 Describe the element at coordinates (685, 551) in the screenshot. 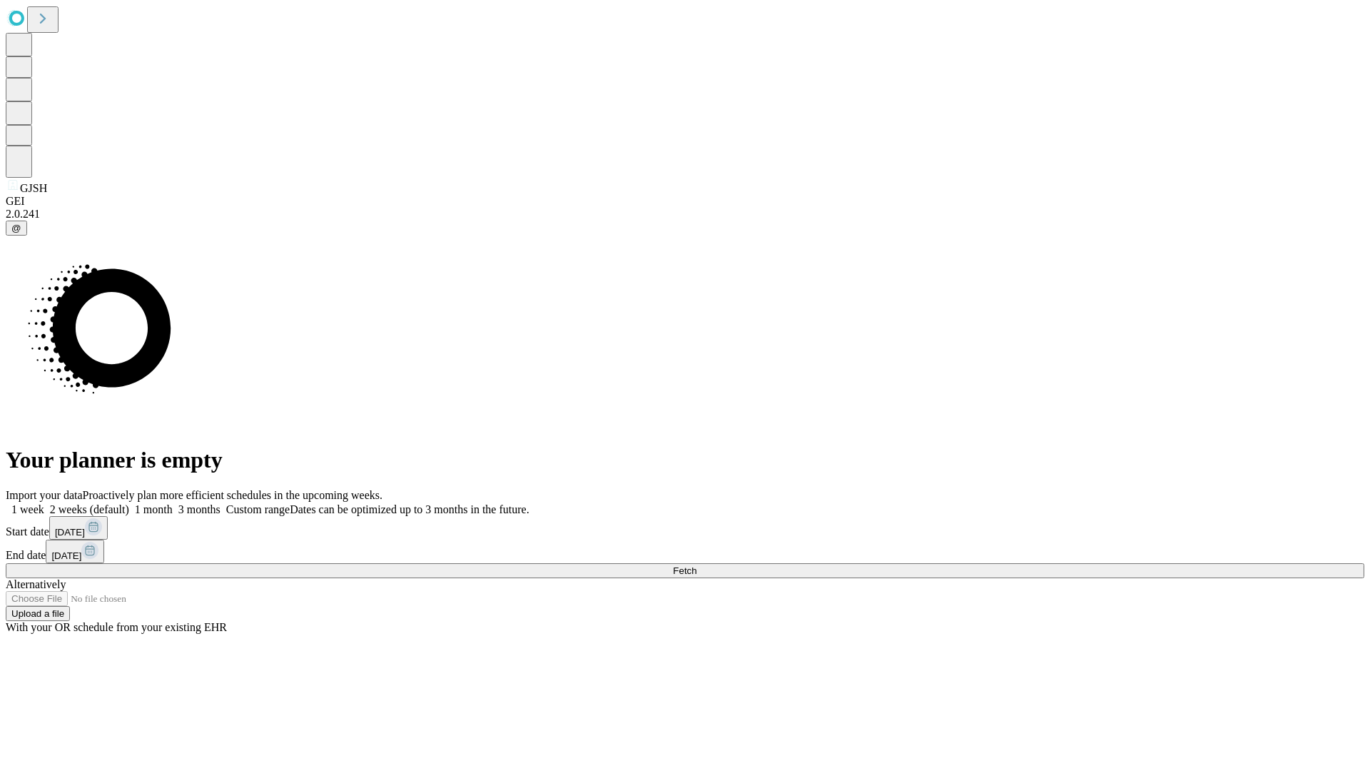

I see `div: End date` at that location.